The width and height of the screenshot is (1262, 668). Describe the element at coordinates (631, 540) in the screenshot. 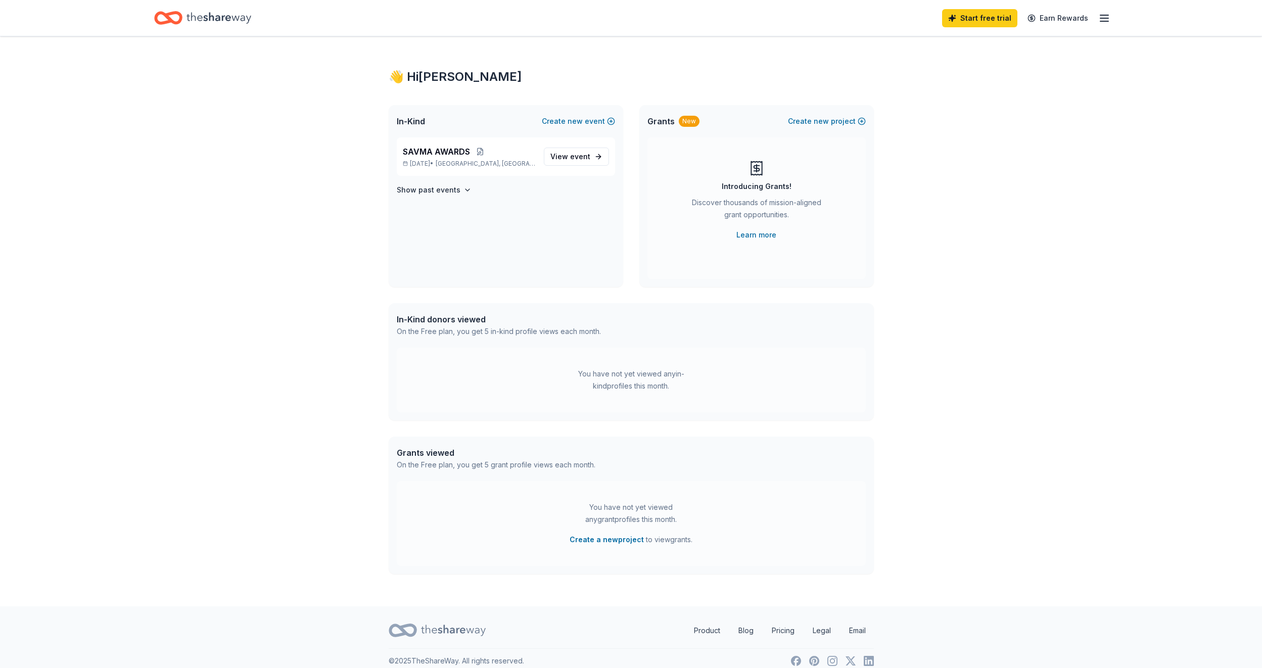

I see `span: to view grants .` at that location.